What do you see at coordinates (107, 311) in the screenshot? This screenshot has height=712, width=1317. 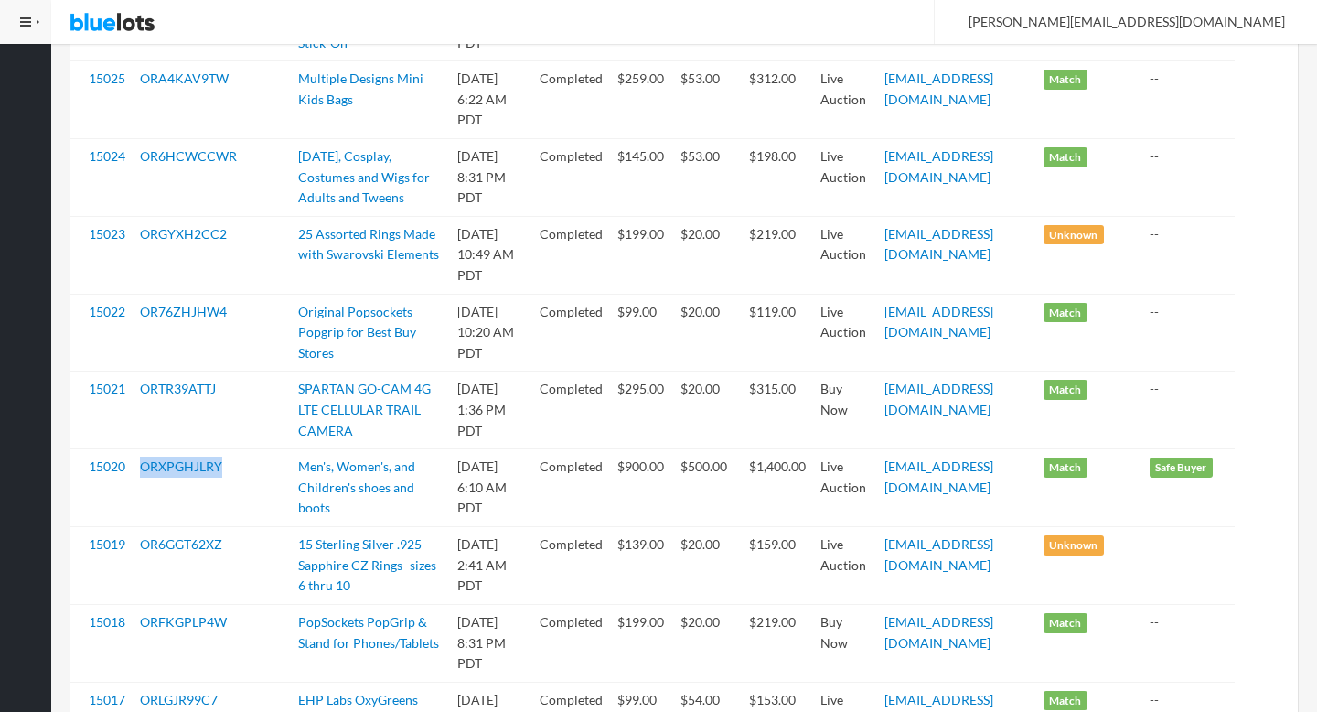 I see `a: 15022` at bounding box center [107, 311].